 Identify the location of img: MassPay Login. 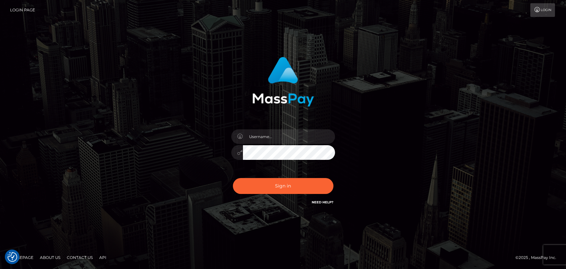
(283, 81).